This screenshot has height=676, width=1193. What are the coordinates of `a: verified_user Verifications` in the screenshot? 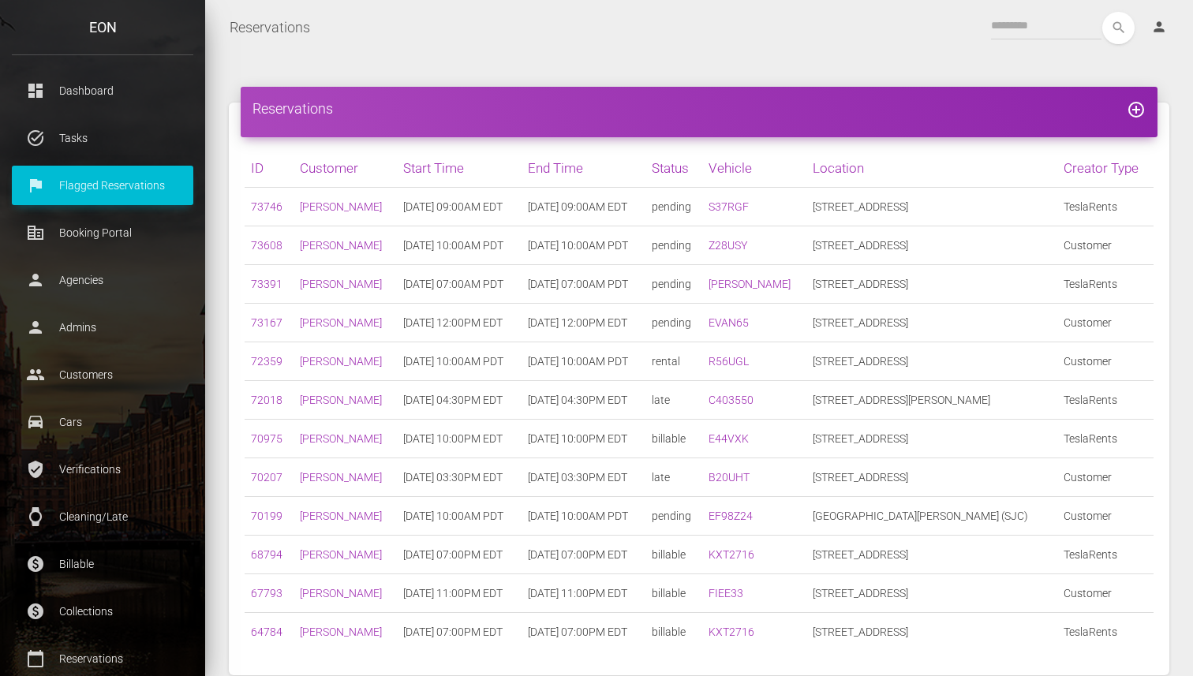 It's located at (103, 469).